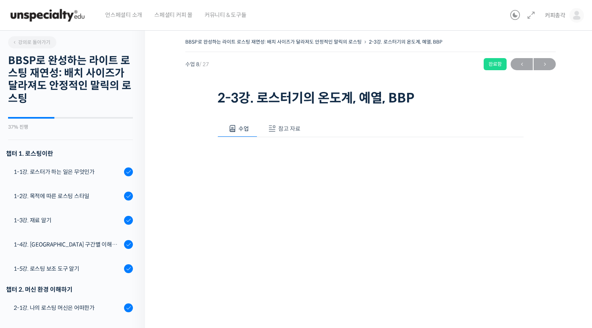  What do you see at coordinates (31, 42) in the screenshot?
I see `span: 강의로 돌아가기` at bounding box center [31, 42].